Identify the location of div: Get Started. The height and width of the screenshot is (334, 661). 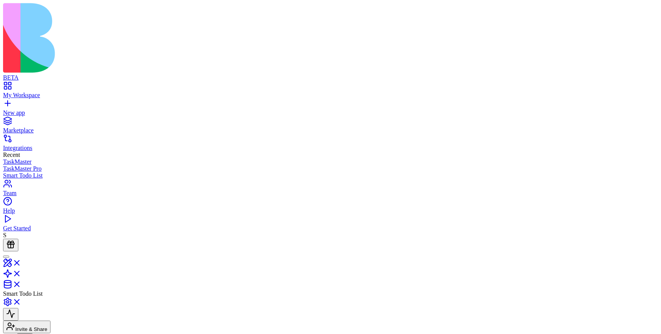
(330, 228).